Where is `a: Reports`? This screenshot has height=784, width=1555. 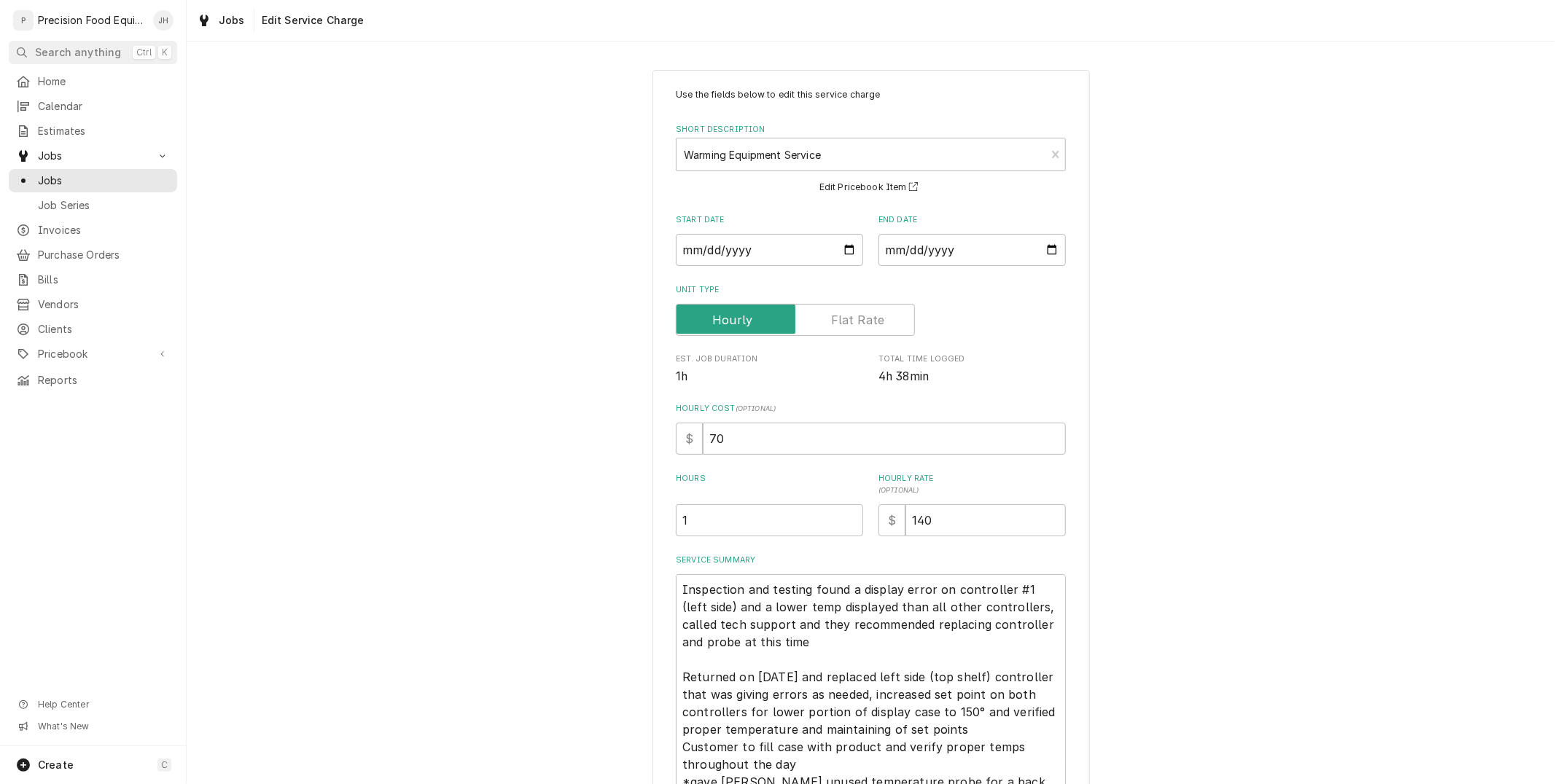 a: Reports is located at coordinates (93, 380).